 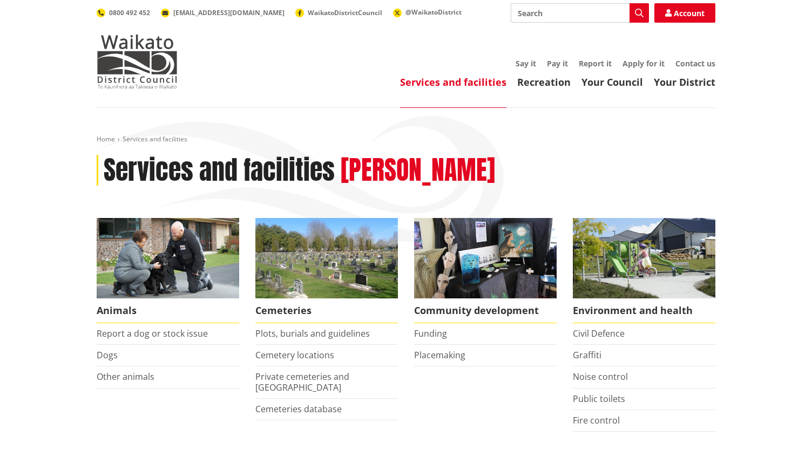 What do you see at coordinates (644, 270) in the screenshot?
I see `a: New housing in Pokeno Environment and health` at bounding box center [644, 270].